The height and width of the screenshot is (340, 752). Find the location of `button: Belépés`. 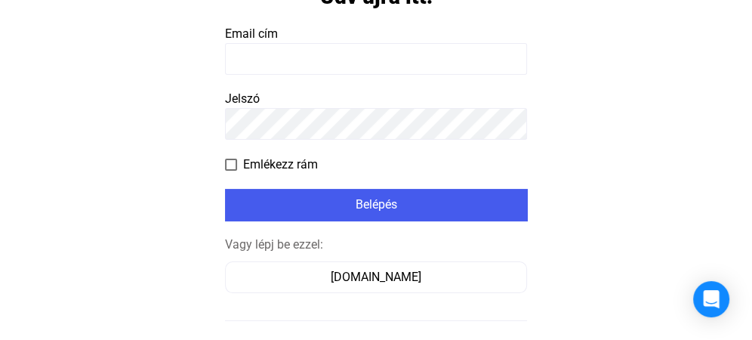

button: Belépés is located at coordinates (376, 205).